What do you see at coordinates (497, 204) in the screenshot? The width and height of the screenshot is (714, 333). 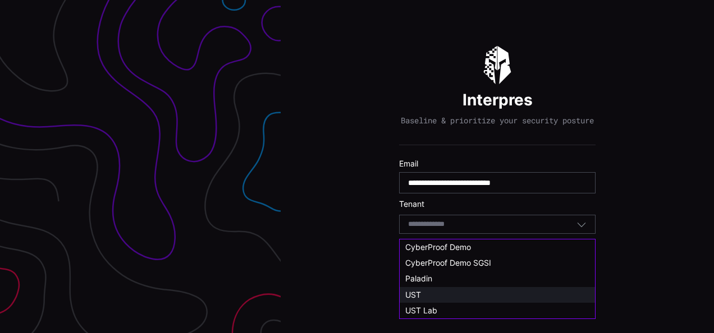 I see `label: Tenant` at bounding box center [497, 204].